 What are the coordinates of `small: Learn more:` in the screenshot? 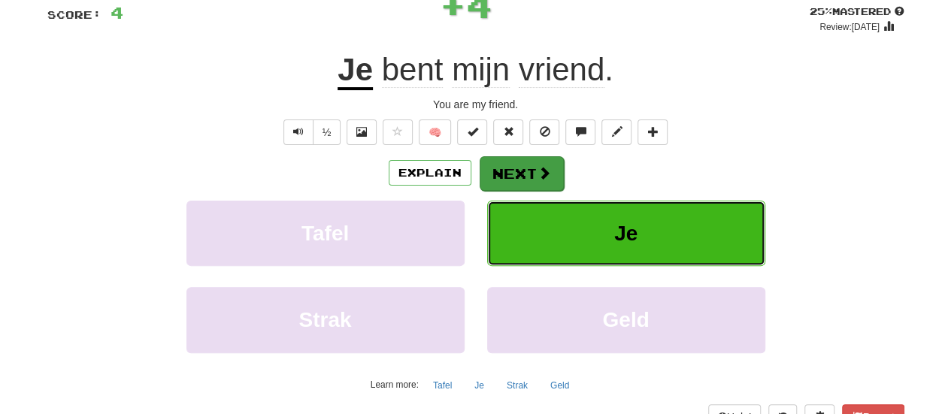 It's located at (395, 385).